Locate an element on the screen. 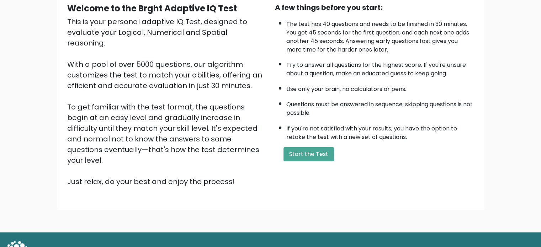 This screenshot has height=247, width=541. li: Use only your brain, no calculators or pens. is located at coordinates (380, 88).